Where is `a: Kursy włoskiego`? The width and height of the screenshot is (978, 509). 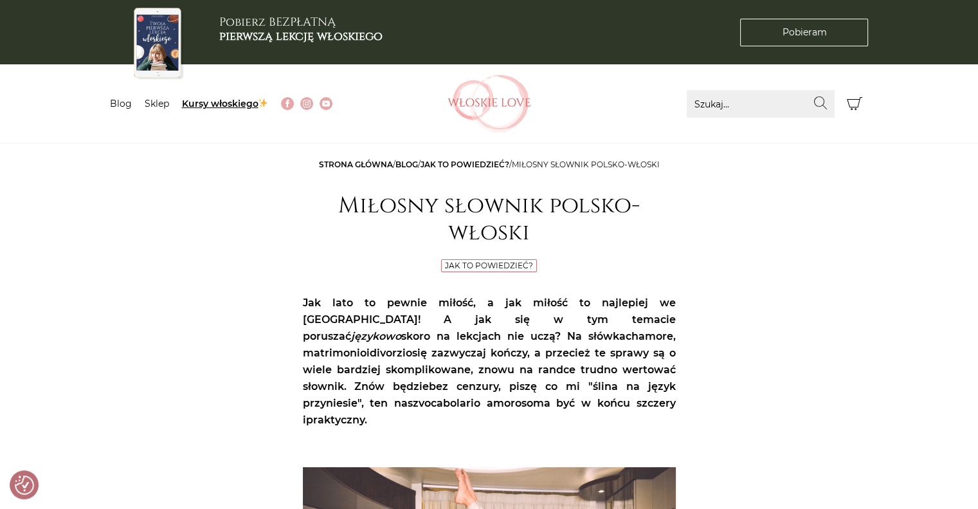
a: Kursy włoskiego is located at coordinates (225, 104).